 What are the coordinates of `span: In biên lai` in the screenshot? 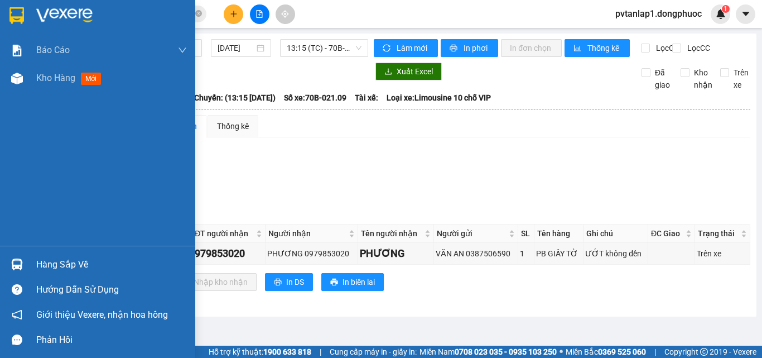 It's located at (359, 282).